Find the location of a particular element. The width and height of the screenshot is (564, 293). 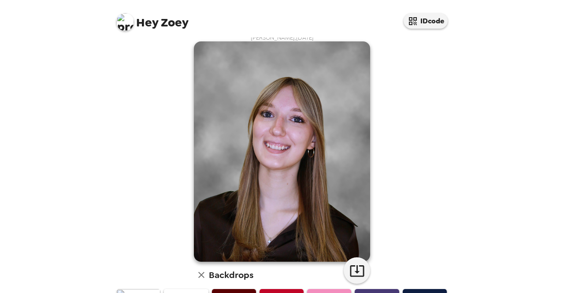

img: user is located at coordinates (282, 152).